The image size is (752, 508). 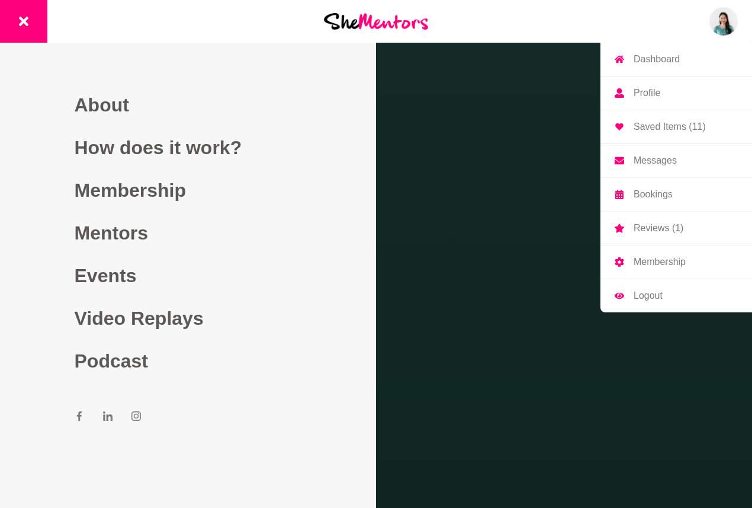 What do you see at coordinates (648, 296) in the screenshot?
I see `p: Logout` at bounding box center [648, 296].